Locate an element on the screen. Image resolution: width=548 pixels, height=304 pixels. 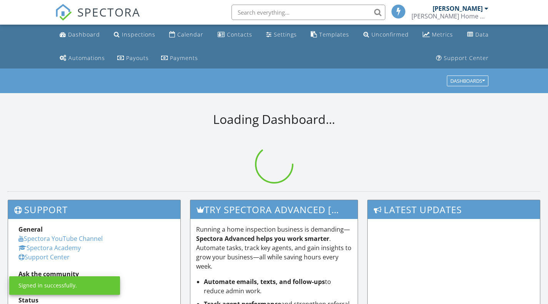
h3: Support is located at coordinates (94, 209).